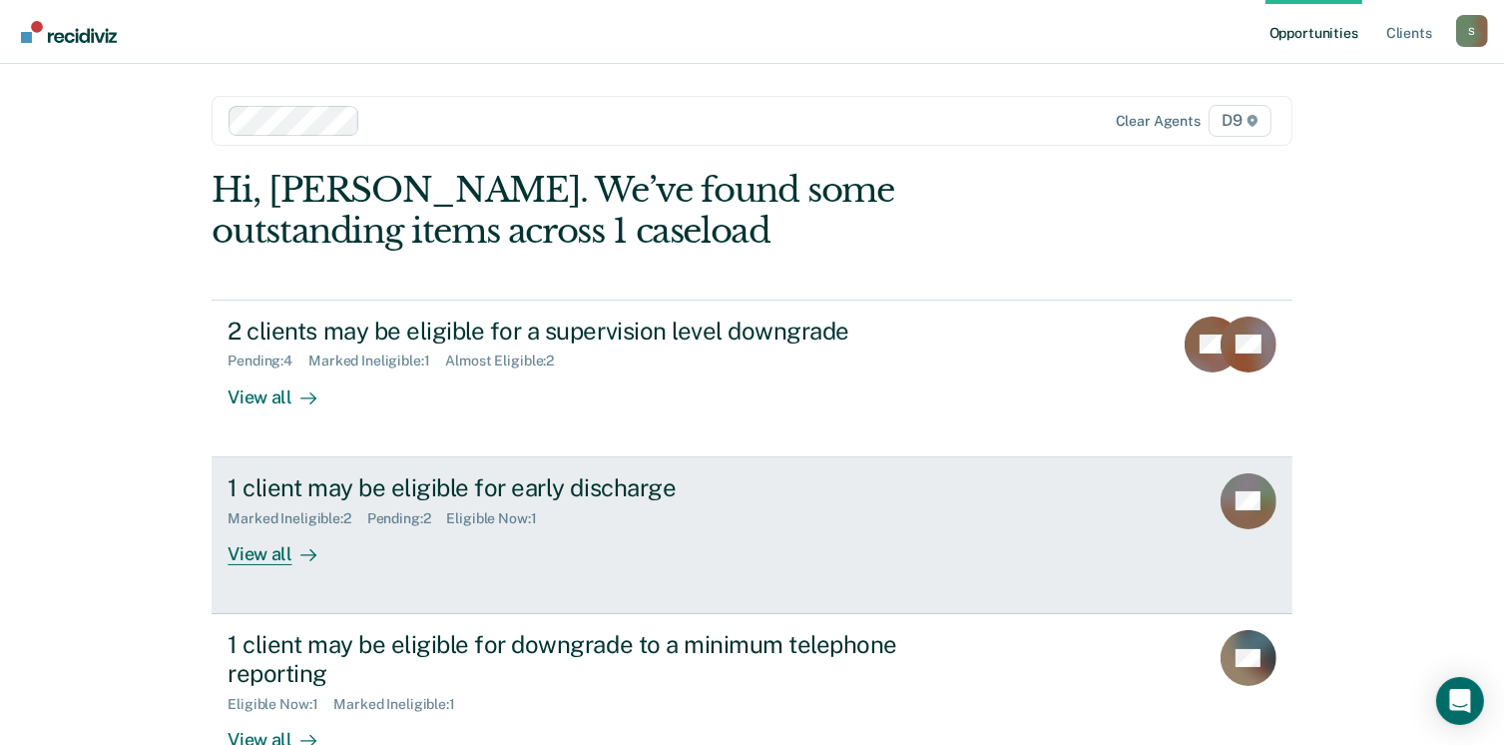  What do you see at coordinates (508, 360) in the screenshot?
I see `div: Almost Eligible : 2` at bounding box center [508, 360].